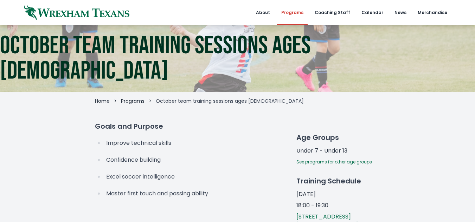 The width and height of the screenshot is (475, 222). What do you see at coordinates (195, 177) in the screenshot?
I see `p: Excel soccer intelligence` at bounding box center [195, 177].